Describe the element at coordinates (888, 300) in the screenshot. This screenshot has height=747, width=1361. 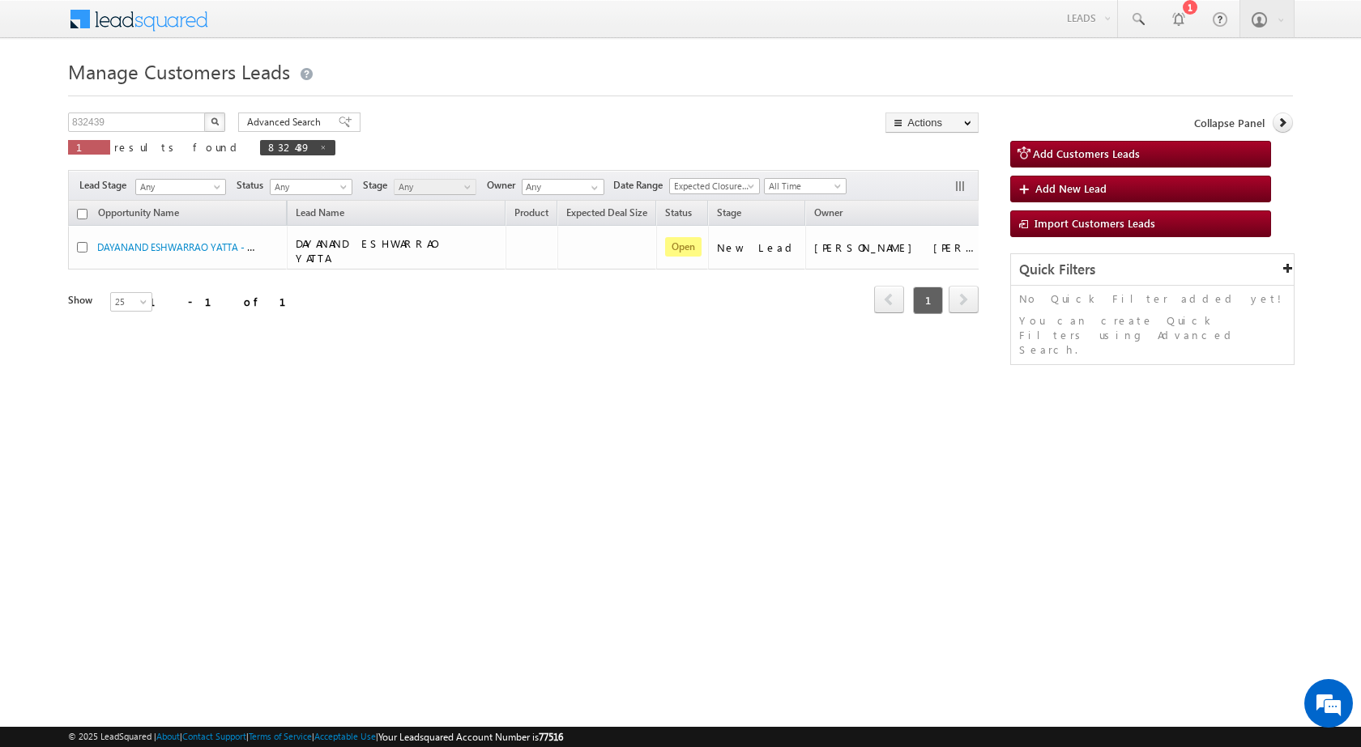
I see `span: prev` at that location.